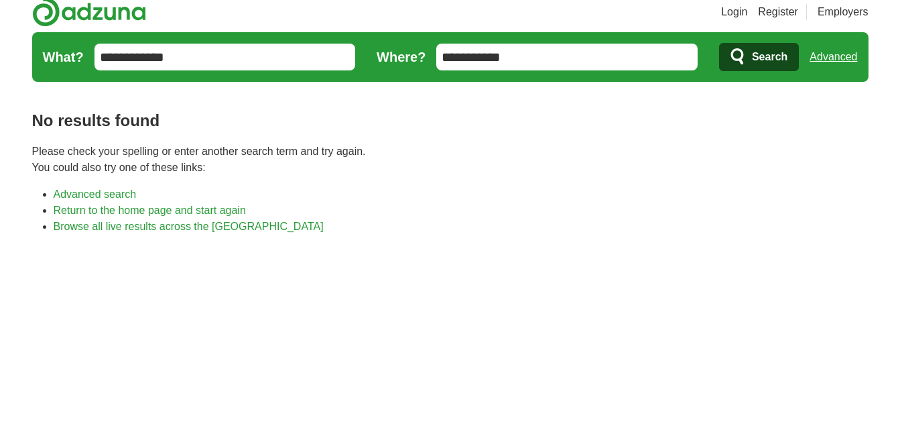 This screenshot has height=436, width=900. I want to click on a: Register, so click(778, 12).